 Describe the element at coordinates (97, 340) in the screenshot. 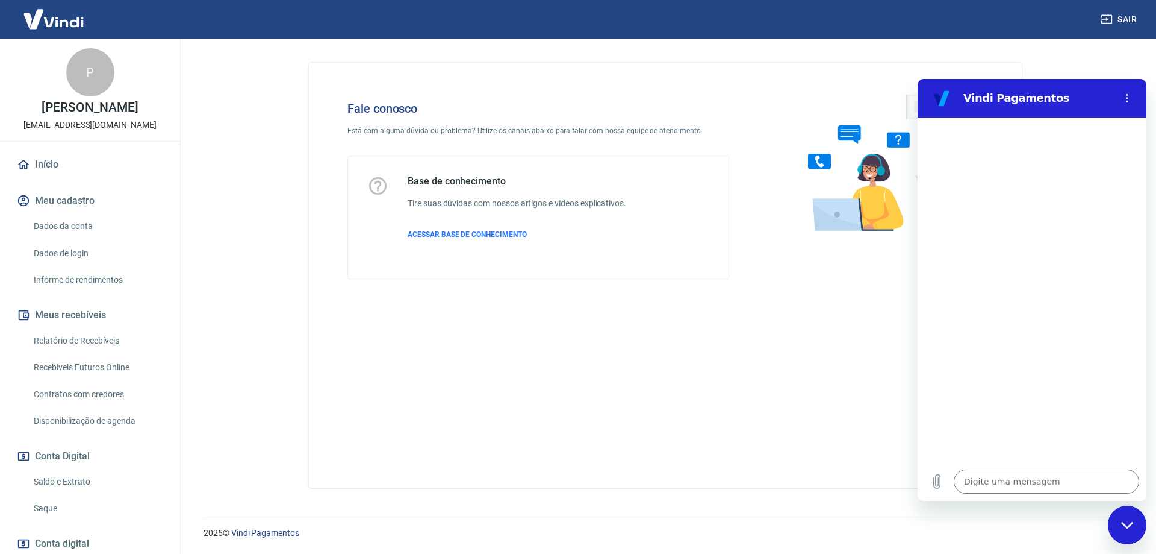

I see `a: Relatório de Recebíveis` at that location.